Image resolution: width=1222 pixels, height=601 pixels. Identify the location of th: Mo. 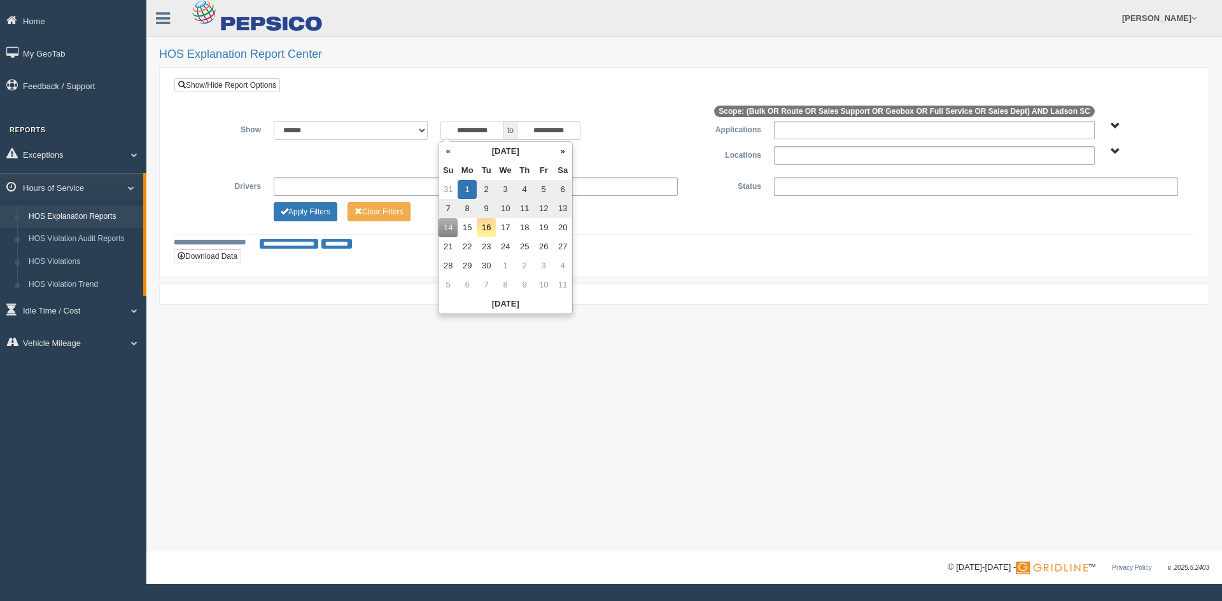
(467, 171).